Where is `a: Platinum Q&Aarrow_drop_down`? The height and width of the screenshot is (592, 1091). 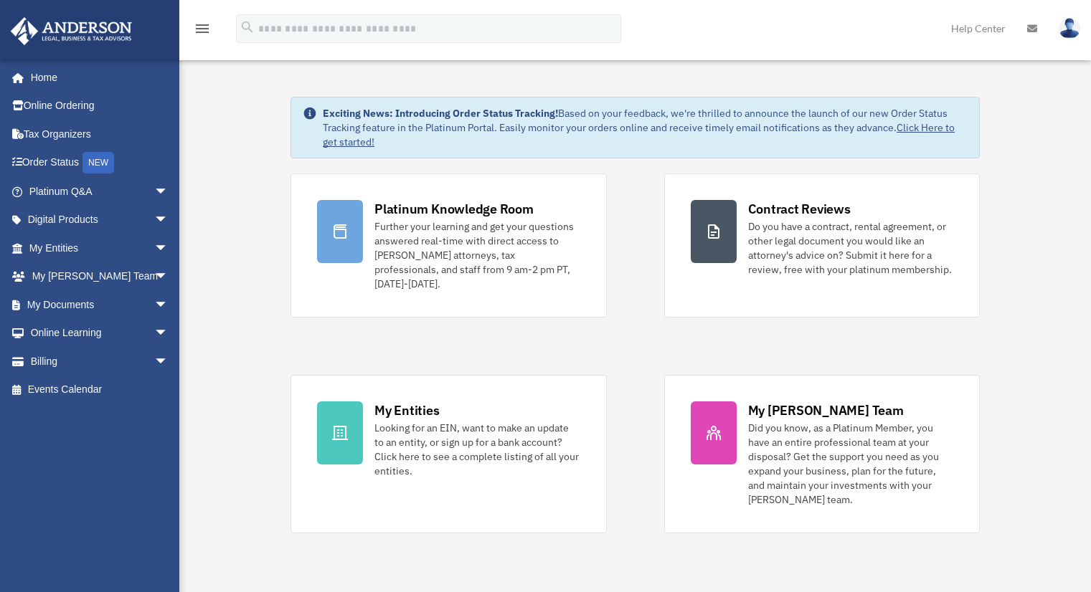 a: Platinum Q&Aarrow_drop_down is located at coordinates (100, 192).